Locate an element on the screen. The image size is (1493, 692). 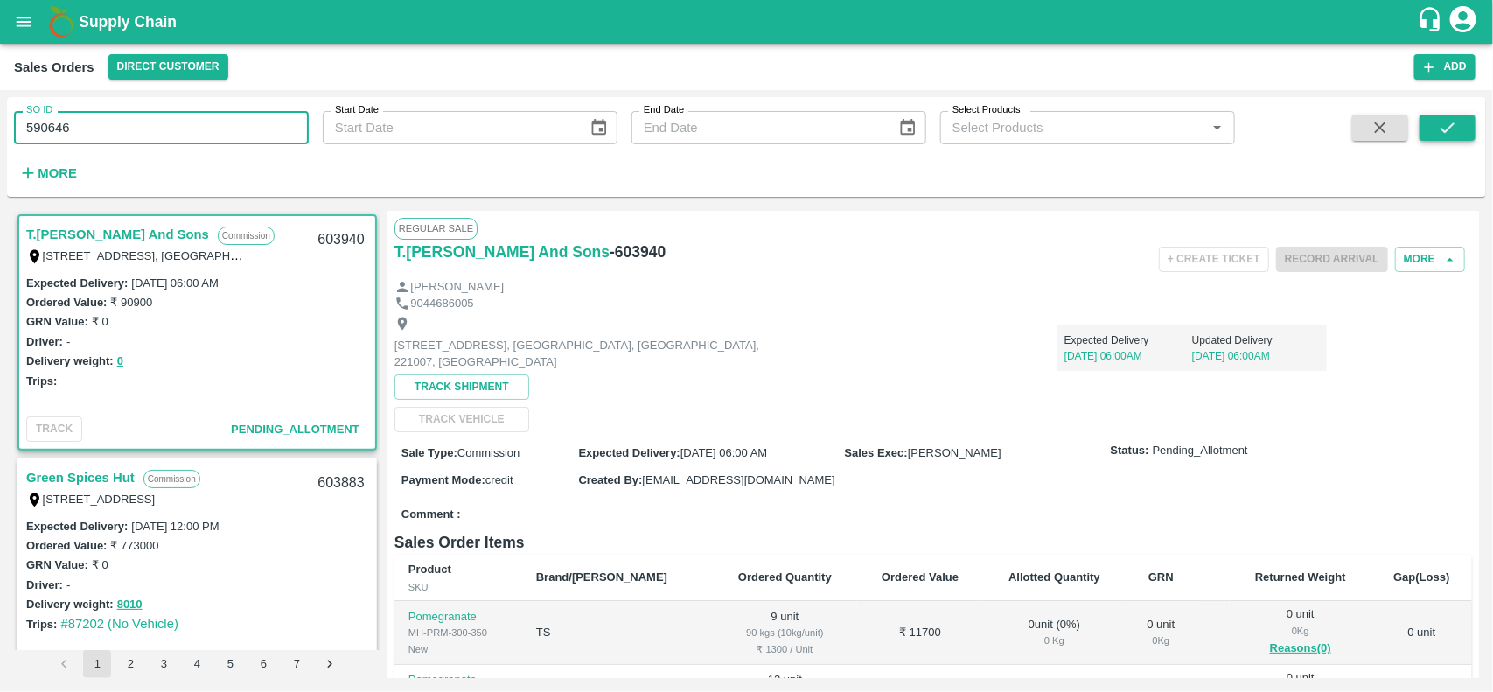
b: GRN is located at coordinates (1161, 576).